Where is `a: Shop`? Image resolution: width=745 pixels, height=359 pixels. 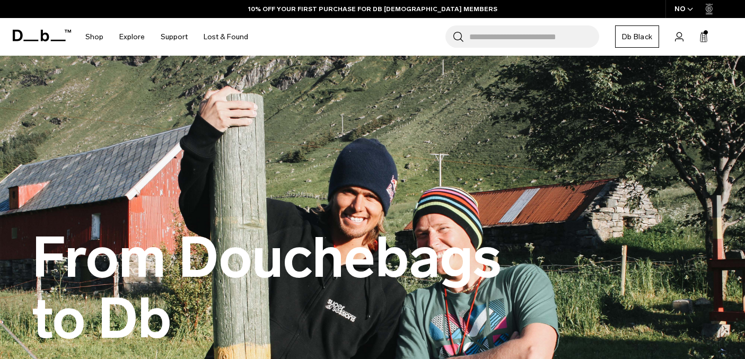 a: Shop is located at coordinates (94, 37).